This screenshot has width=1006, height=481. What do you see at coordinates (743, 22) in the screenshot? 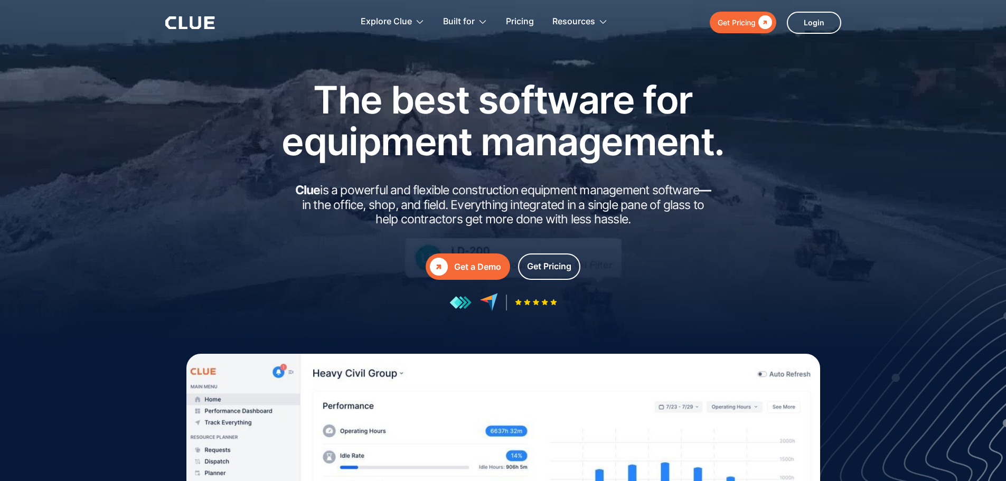
I see `a: Get Pricing` at bounding box center [743, 22].